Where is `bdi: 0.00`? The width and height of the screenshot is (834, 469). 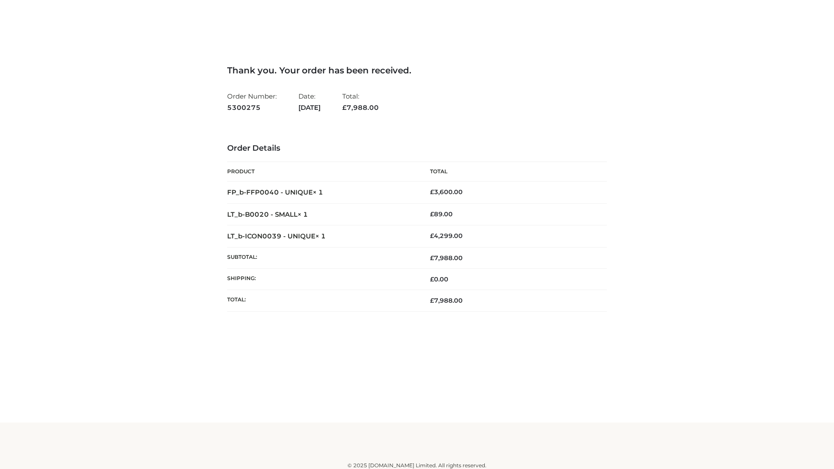
bdi: 0.00 is located at coordinates (439, 279).